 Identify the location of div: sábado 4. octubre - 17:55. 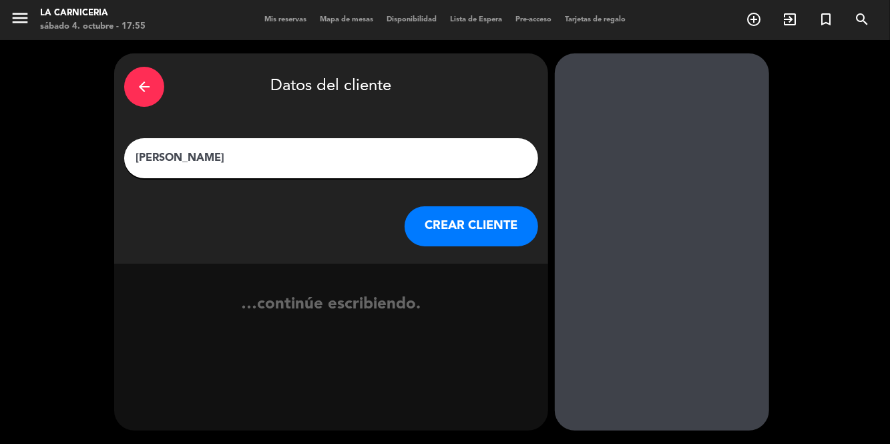
(93, 27).